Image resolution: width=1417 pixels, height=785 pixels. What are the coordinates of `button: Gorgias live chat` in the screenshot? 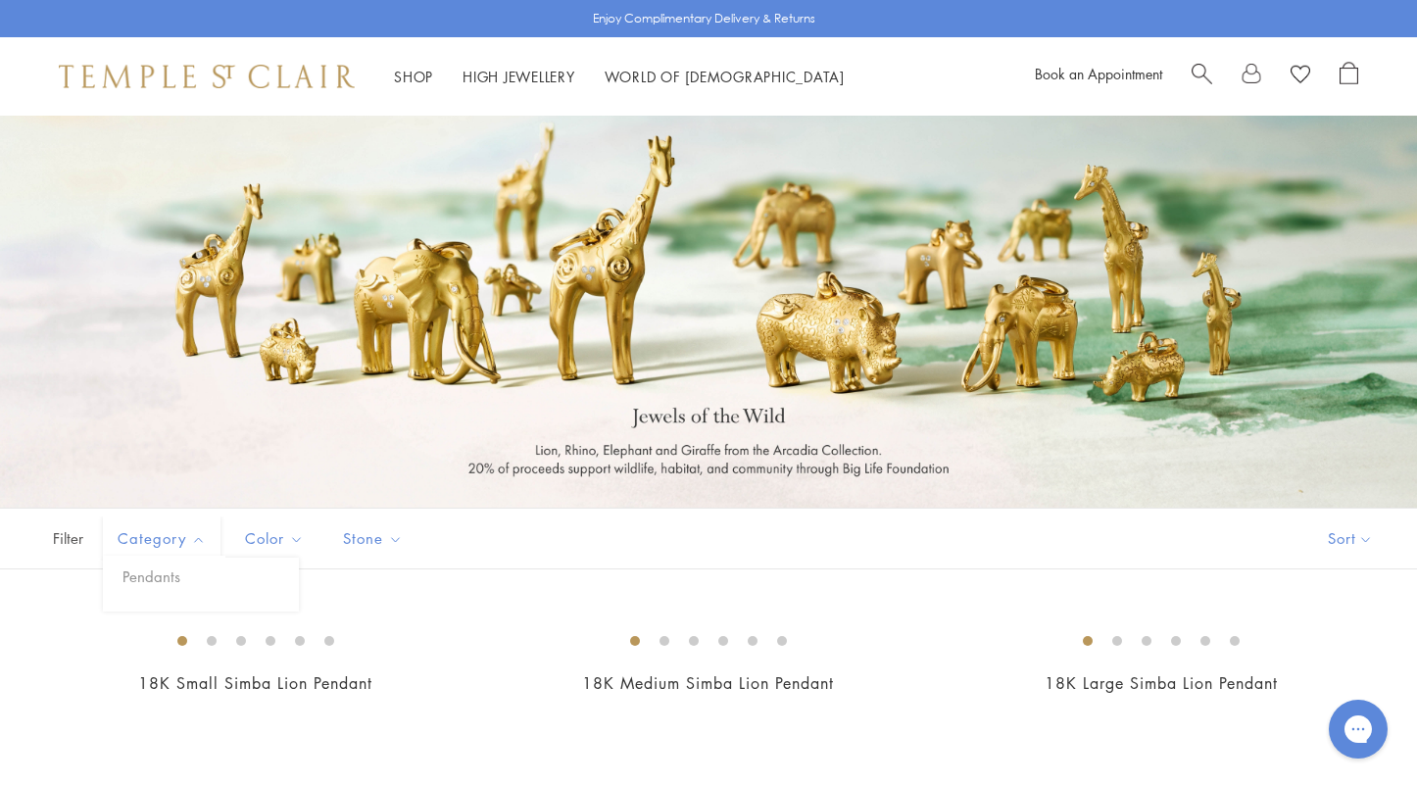 It's located at (39, 36).